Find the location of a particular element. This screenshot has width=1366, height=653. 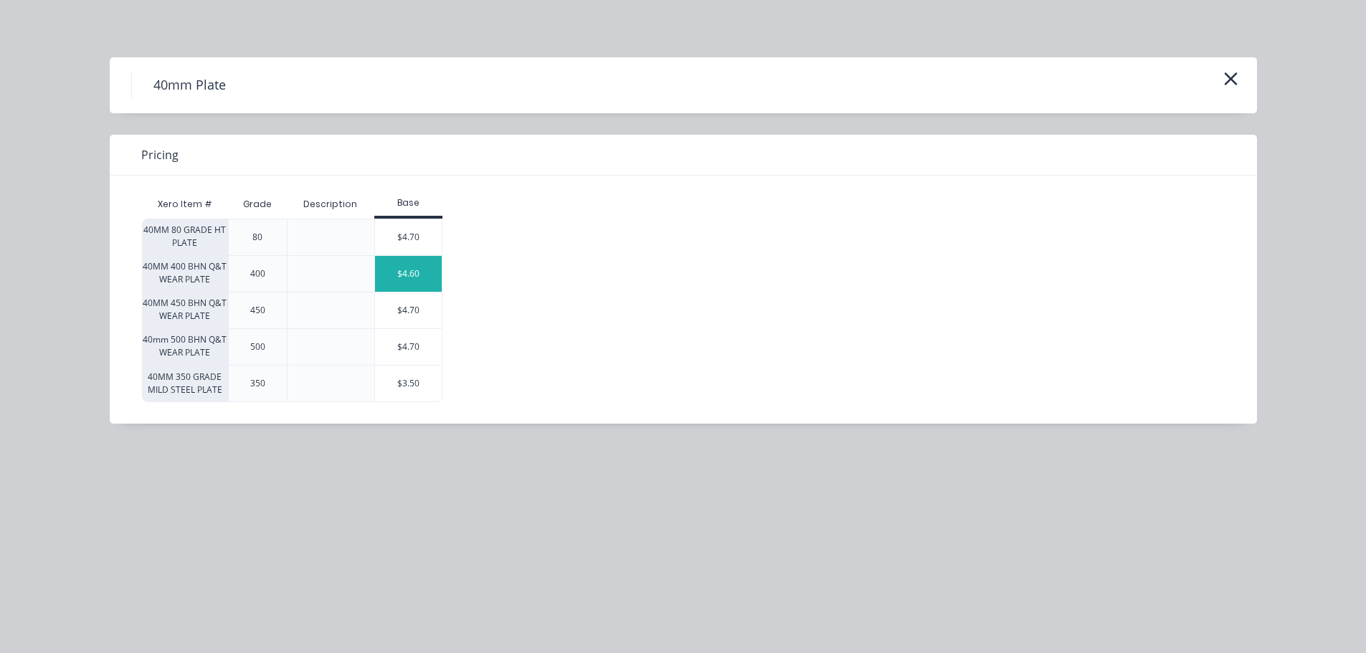

div: Xero Item # is located at coordinates (185, 204).